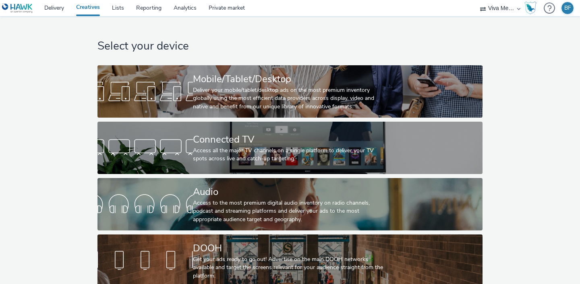  Describe the element at coordinates (289, 46) in the screenshot. I see `h1: Select your device` at that location.